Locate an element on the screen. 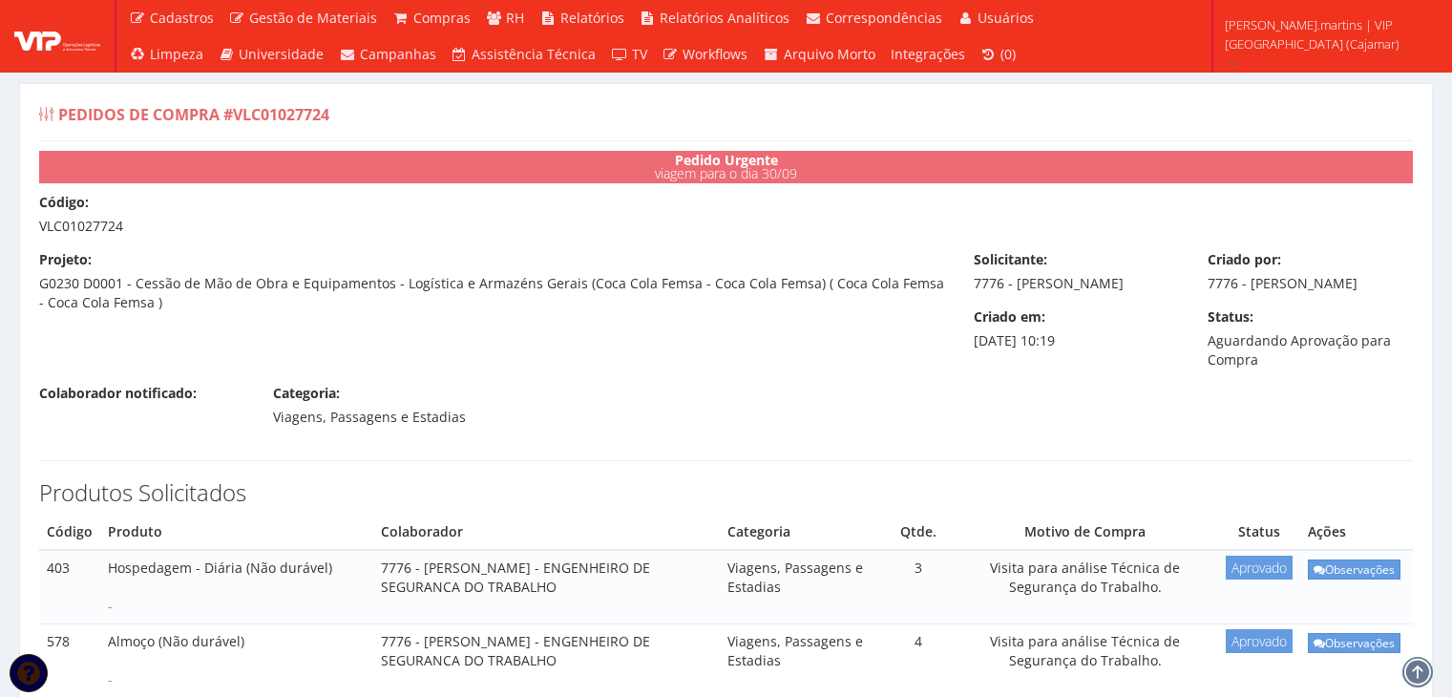  span: Compras is located at coordinates (442, 17).